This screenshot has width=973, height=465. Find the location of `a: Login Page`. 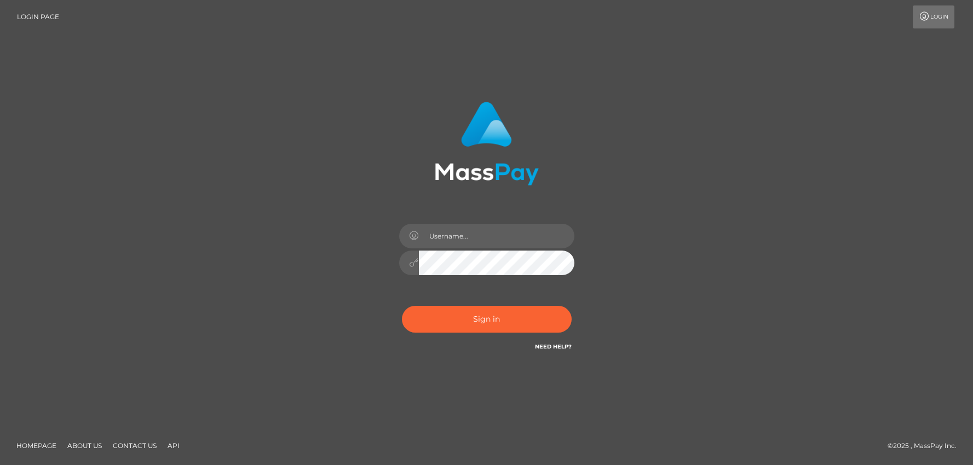

a: Login Page is located at coordinates (38, 17).